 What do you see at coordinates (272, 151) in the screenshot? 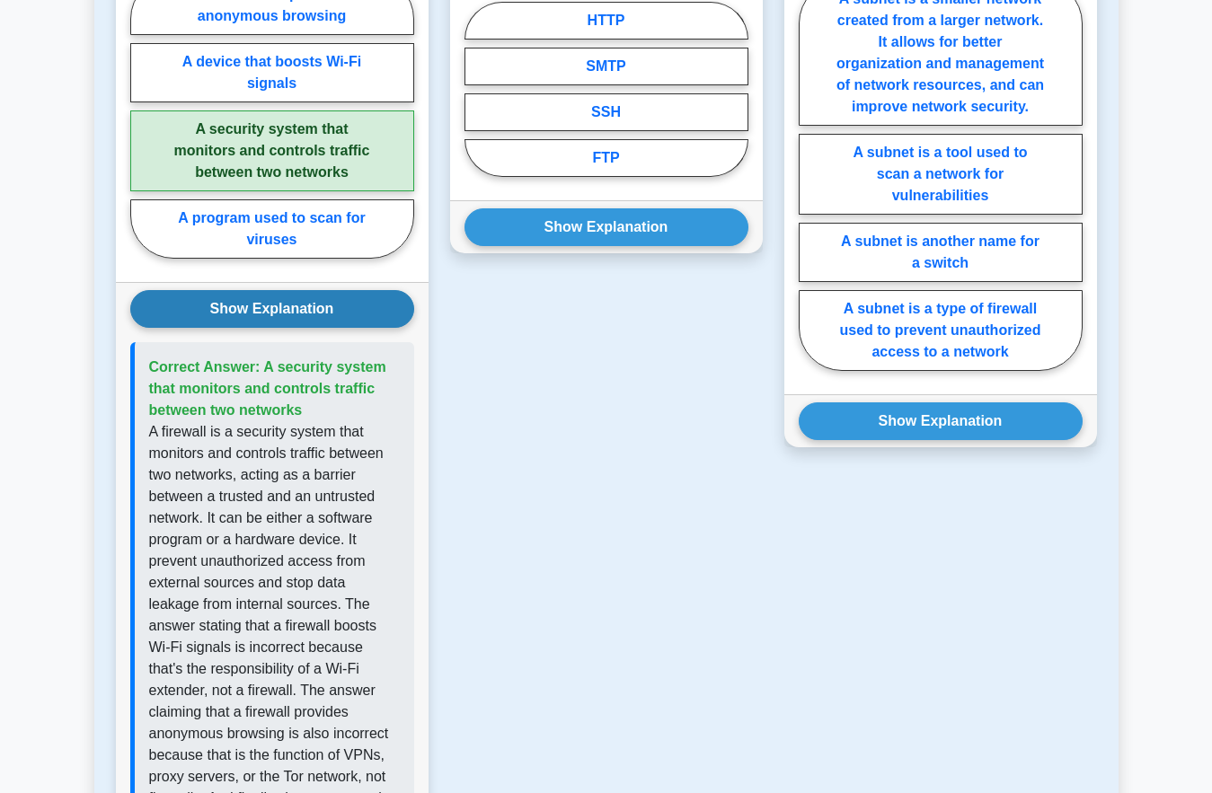
I see `label: A security system that monitors and controls traffic between two networks` at bounding box center [272, 151].